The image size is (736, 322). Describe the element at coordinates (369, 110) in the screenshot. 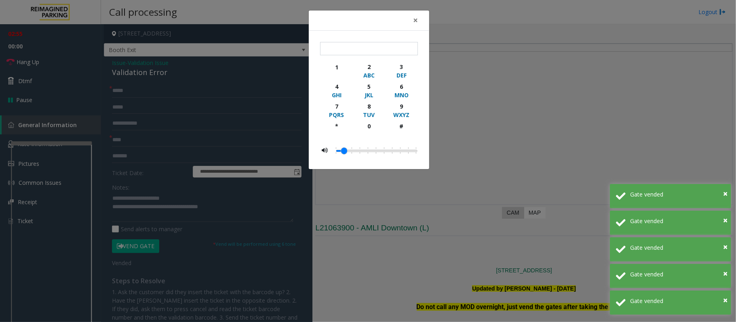

I see `button: 8TUV` at that location.